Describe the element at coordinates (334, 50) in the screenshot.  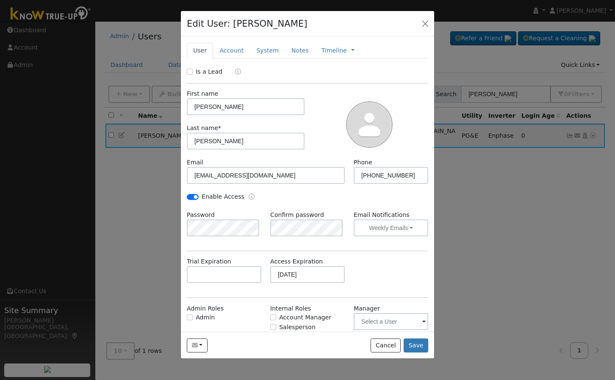
I see `a: Timeline` at that location.